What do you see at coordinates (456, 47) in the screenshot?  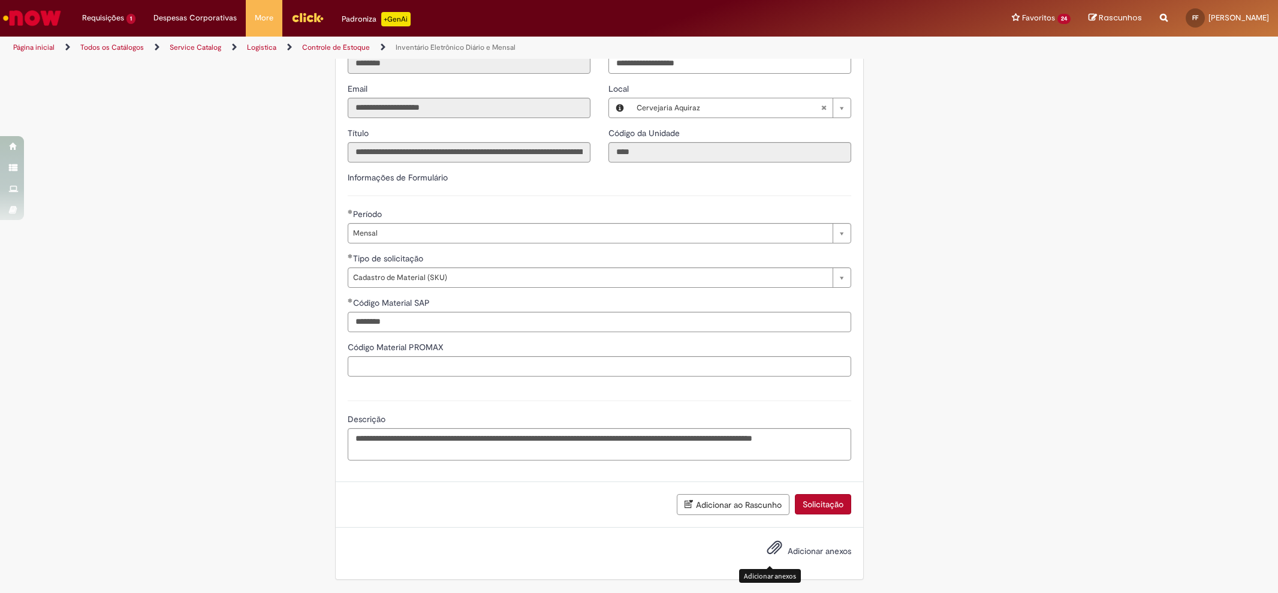 I see `a: Inventário Eletrônico Diário e Mensal` at bounding box center [456, 47].